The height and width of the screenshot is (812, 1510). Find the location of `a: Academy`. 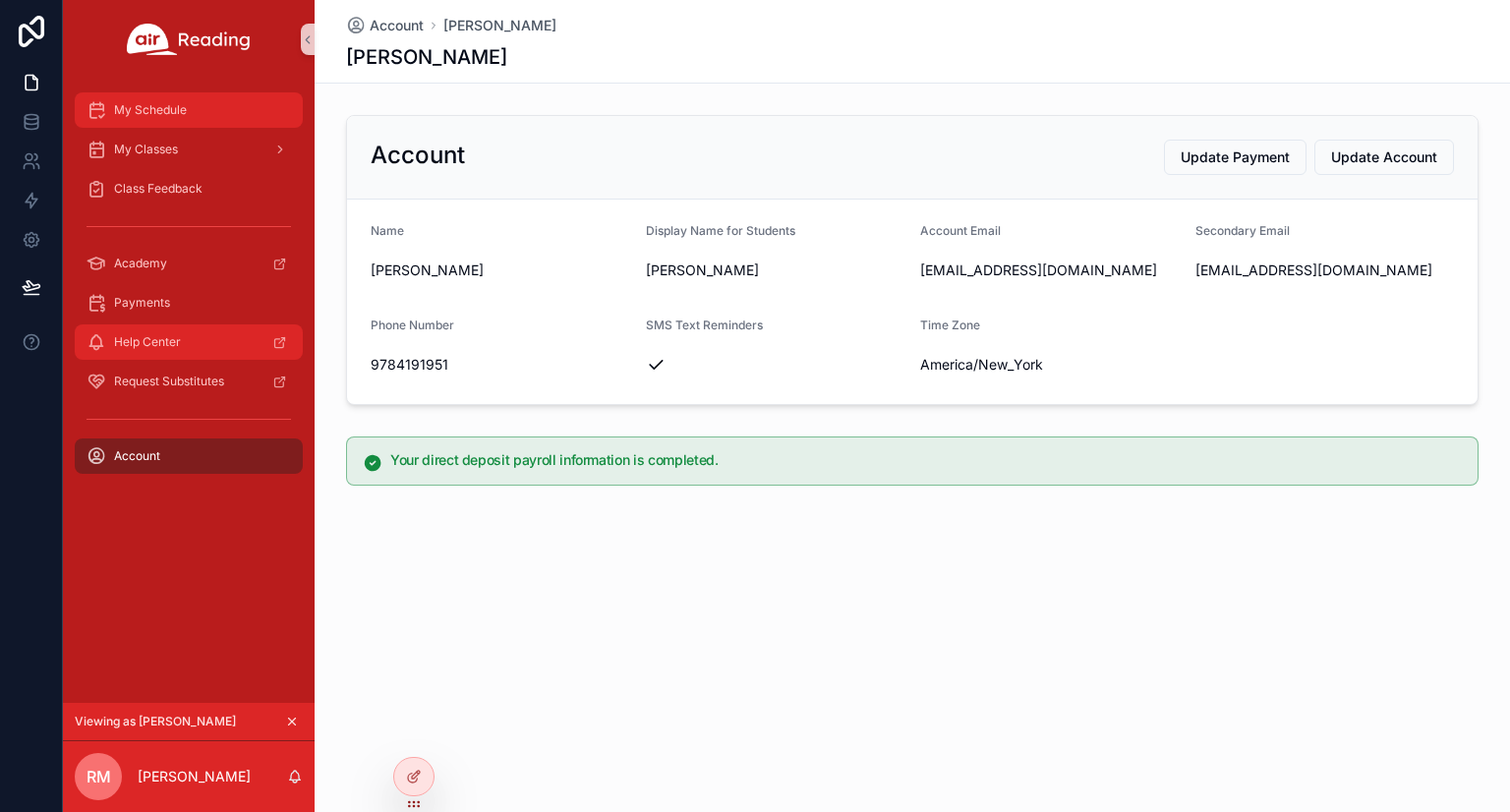

a: Academy is located at coordinates (189, 263).